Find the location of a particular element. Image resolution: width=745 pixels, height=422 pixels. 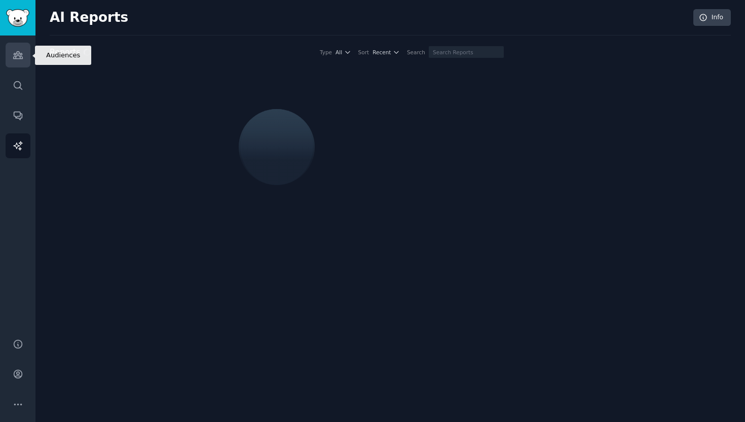

h2: AI Reports is located at coordinates (89, 18).